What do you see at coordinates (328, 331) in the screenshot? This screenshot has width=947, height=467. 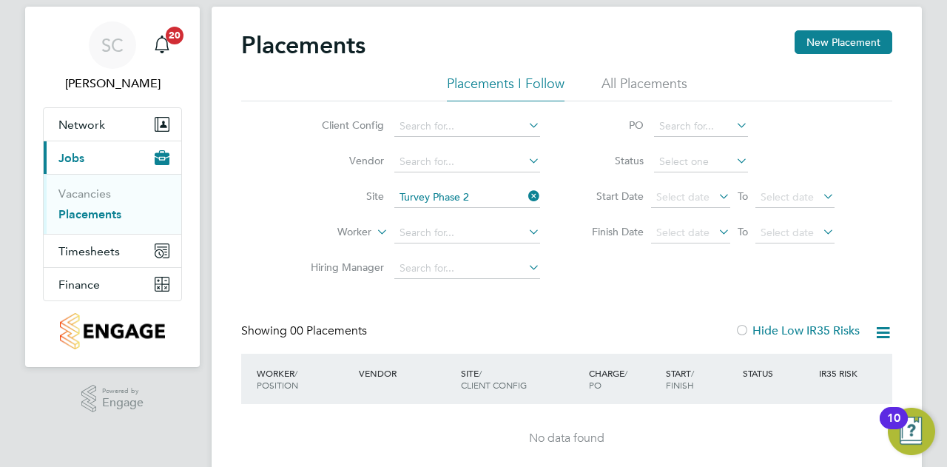 I see `span: 00 Placements` at bounding box center [328, 331].